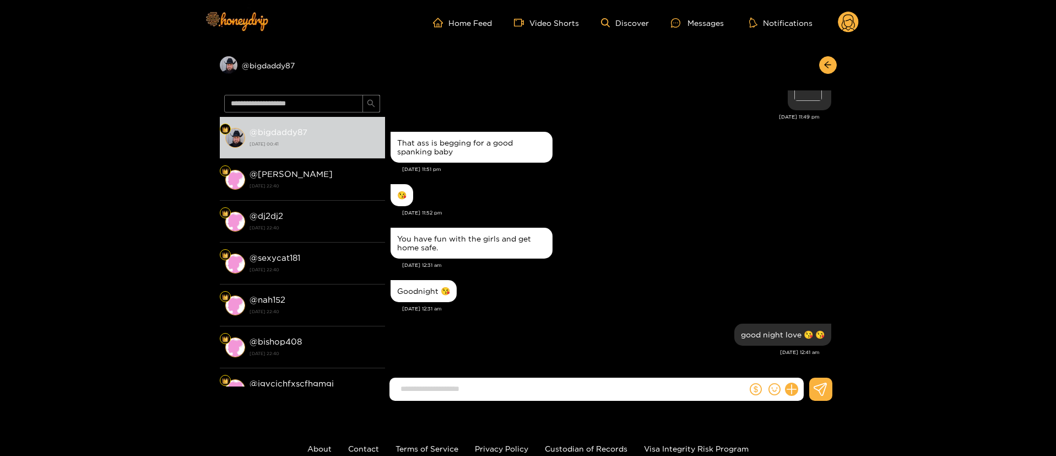  I want to click on button: dollar, so click(756, 389).